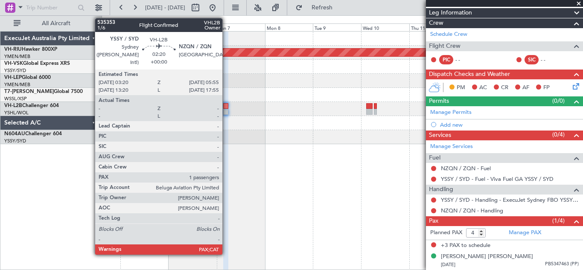 The width and height of the screenshot is (583, 270). What do you see at coordinates (526, 88) in the screenshot?
I see `span: AF` at bounding box center [526, 88].